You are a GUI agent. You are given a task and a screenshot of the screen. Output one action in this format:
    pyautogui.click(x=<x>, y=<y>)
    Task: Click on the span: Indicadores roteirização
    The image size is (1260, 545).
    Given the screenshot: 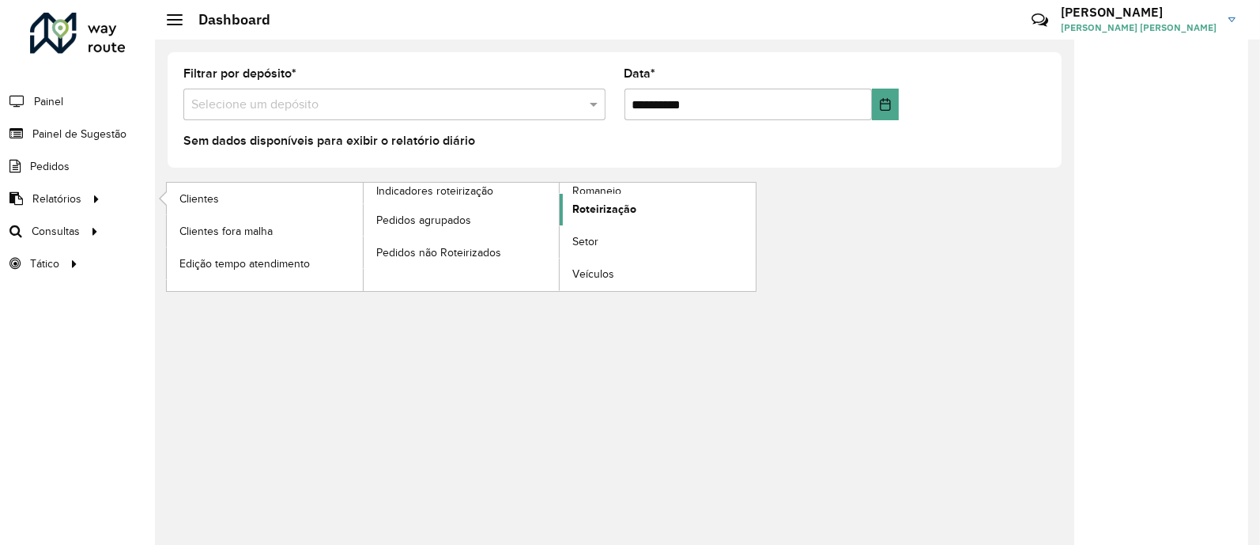 What is the action you would take?
    pyautogui.click(x=435, y=191)
    